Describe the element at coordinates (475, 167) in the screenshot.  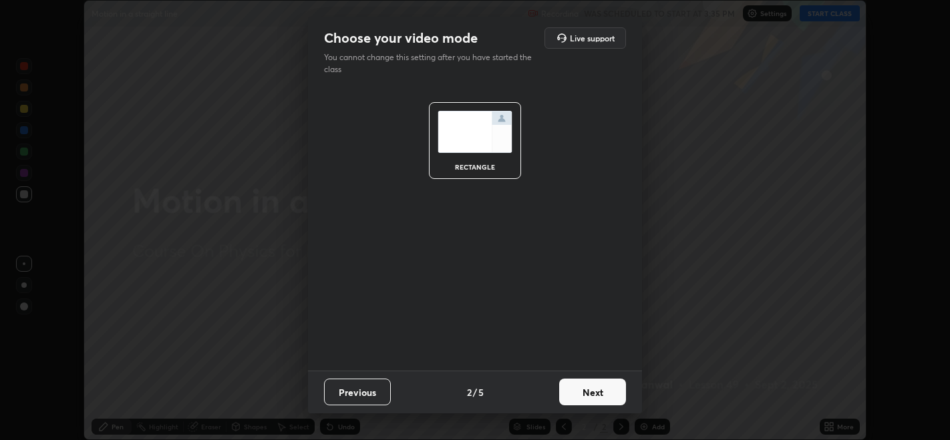
I see `div: rectangle` at that location.